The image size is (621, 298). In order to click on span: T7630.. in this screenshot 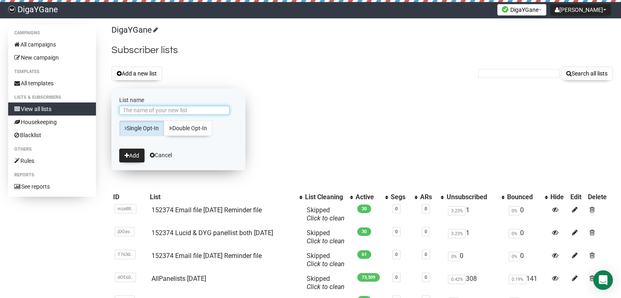, I will do `click(125, 254)`.